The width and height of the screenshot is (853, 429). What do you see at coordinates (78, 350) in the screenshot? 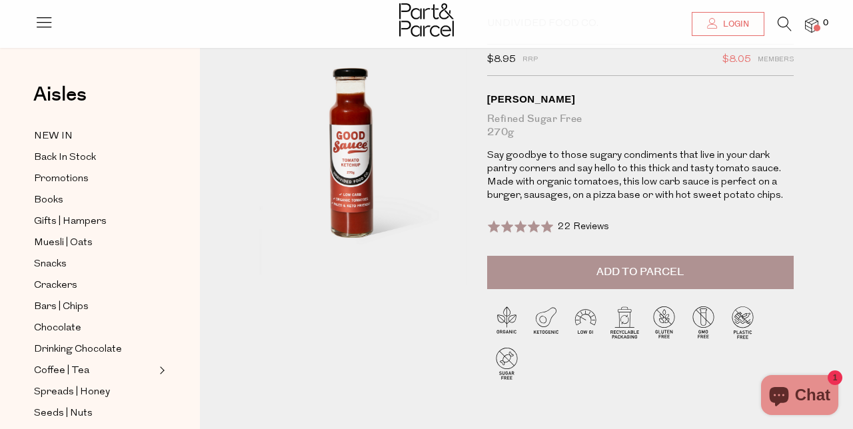
I see `span: Drinking Chocolate` at bounding box center [78, 350].